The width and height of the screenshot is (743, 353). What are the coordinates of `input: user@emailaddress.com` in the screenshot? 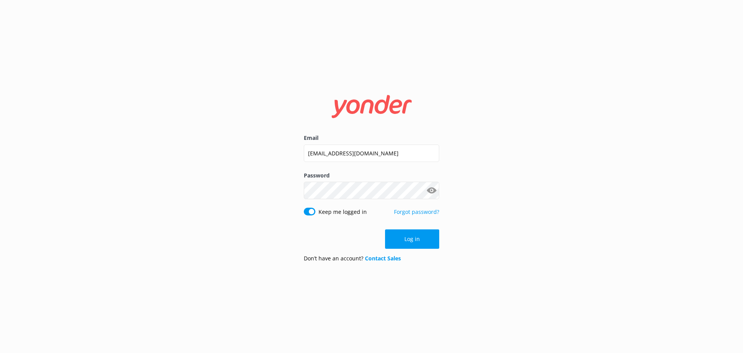 It's located at (372, 153).